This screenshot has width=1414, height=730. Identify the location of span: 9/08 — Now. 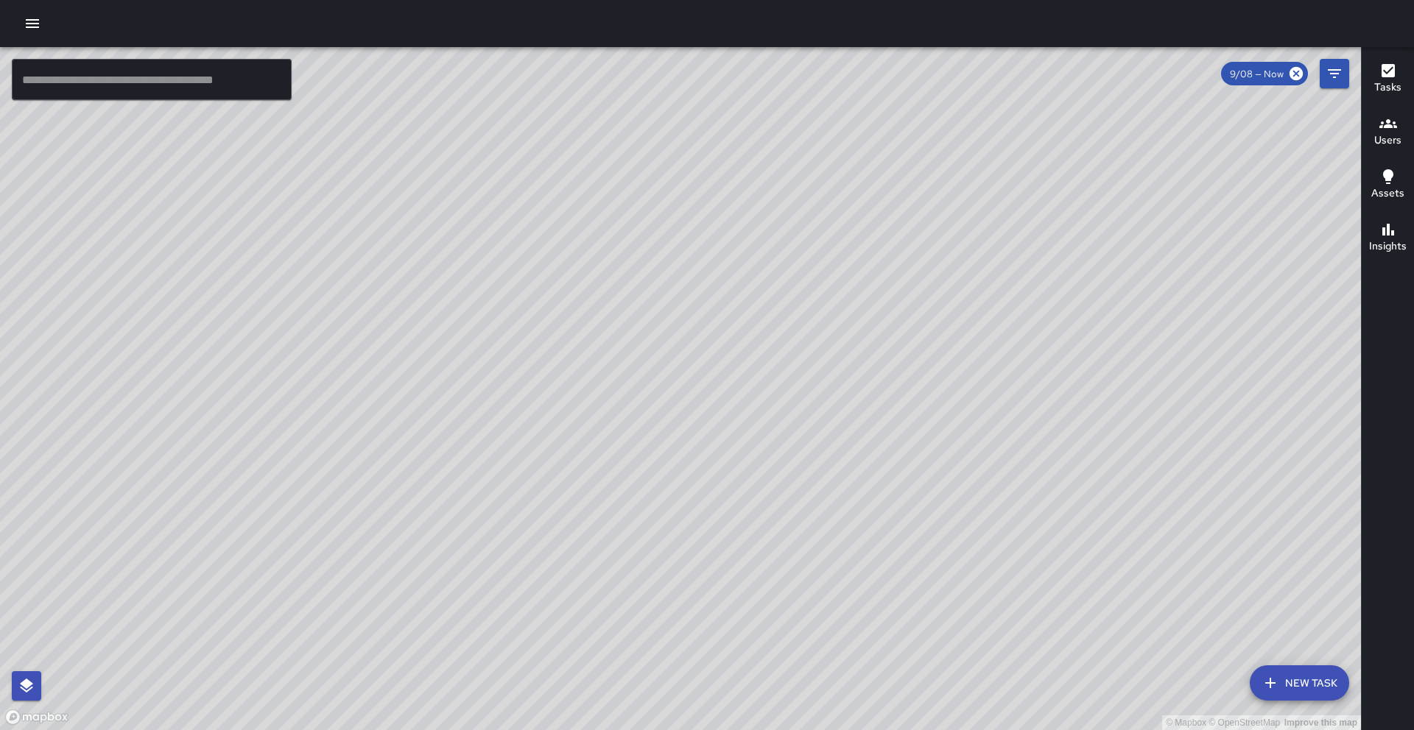
(1256, 74).